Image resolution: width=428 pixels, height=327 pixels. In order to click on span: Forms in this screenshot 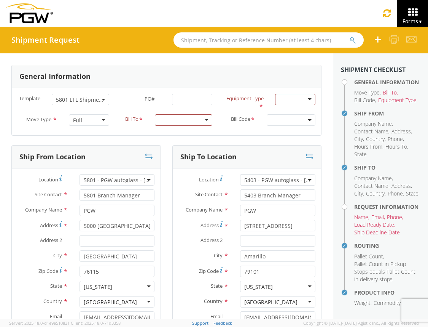, I will do `click(413, 21)`.